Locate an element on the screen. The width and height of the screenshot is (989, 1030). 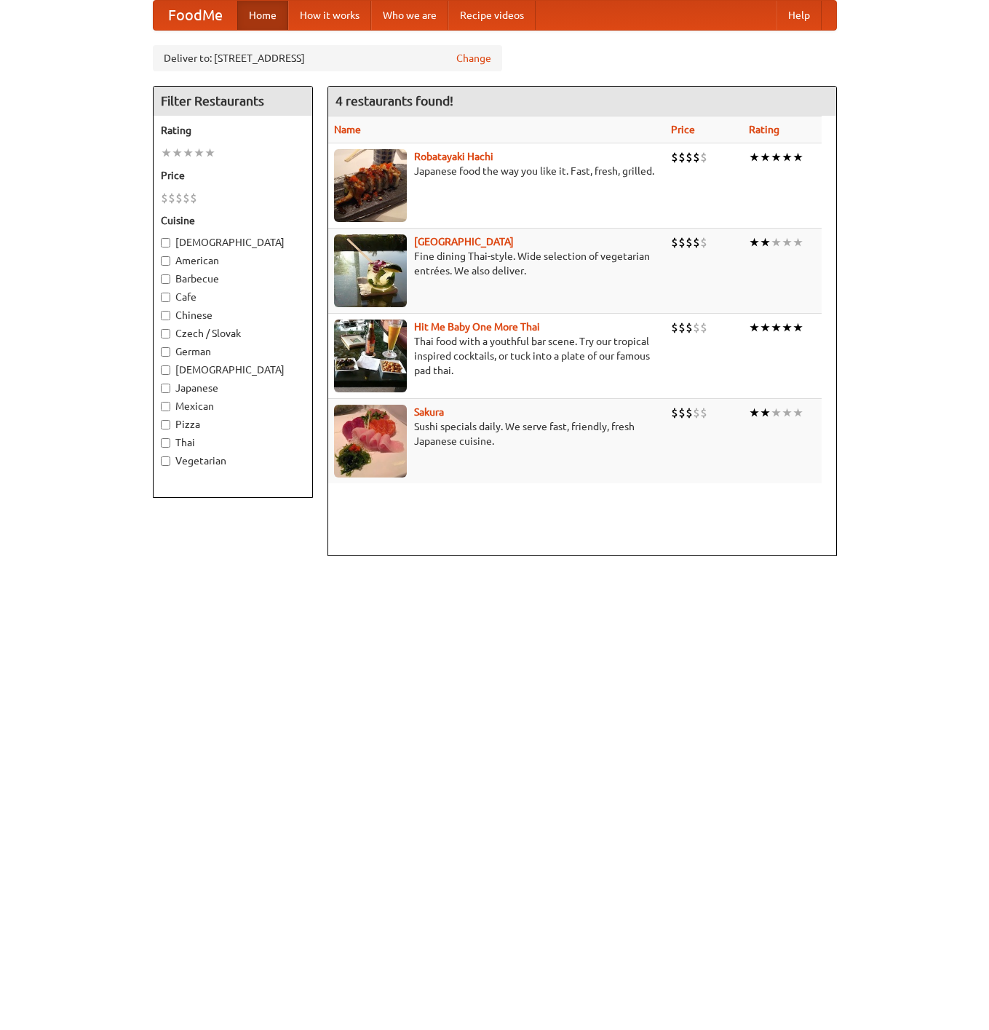
input: Vegetarian is located at coordinates (165, 461).